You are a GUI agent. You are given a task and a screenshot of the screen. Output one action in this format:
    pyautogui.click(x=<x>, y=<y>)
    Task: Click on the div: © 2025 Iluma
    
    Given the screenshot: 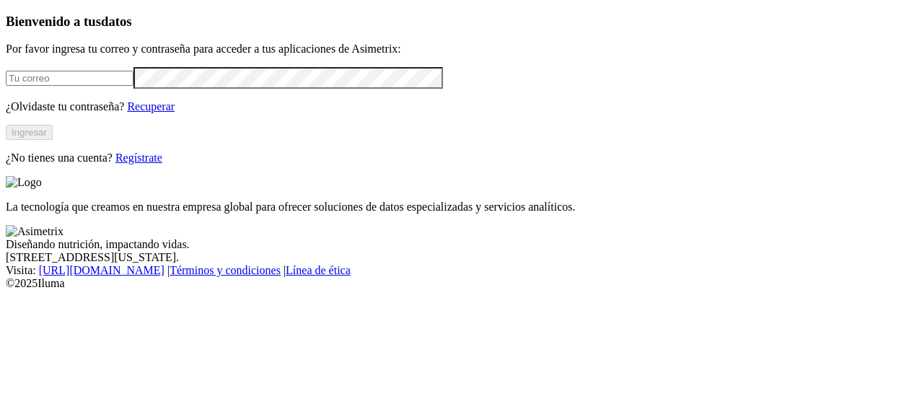 What is the action you would take?
    pyautogui.click(x=461, y=284)
    